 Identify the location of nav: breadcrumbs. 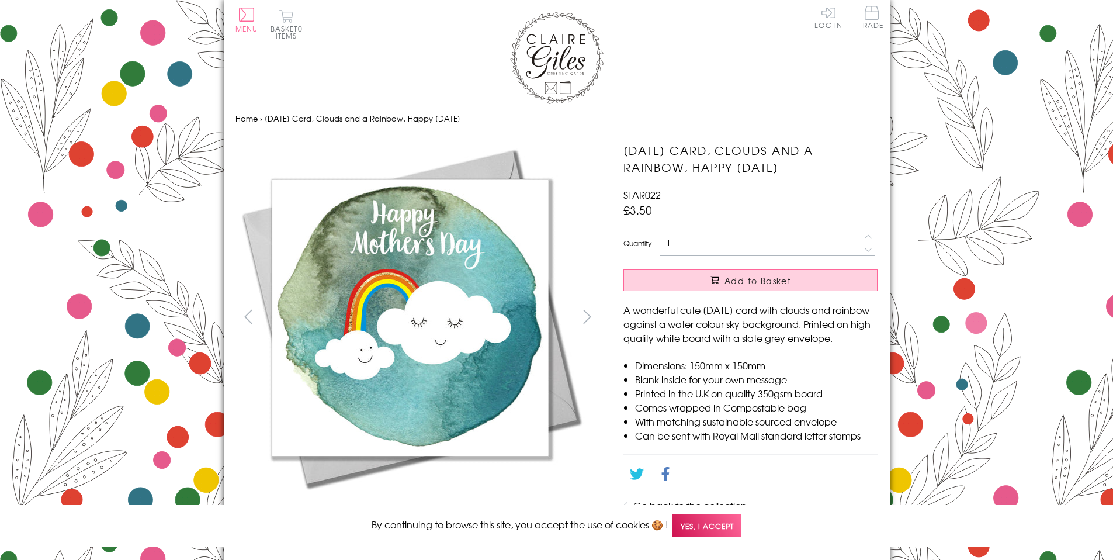
(557, 119).